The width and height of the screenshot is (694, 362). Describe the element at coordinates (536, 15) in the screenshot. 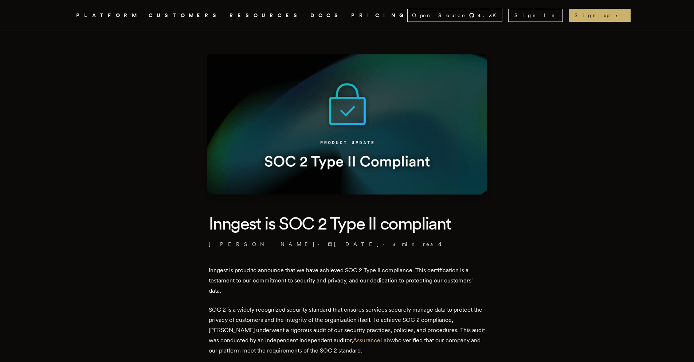

I see `a: Sign In` at that location.